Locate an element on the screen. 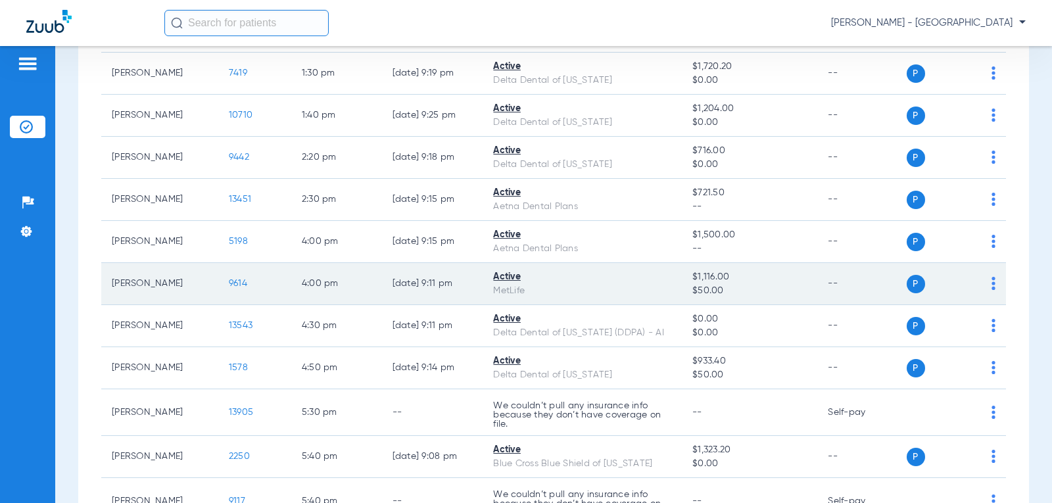 The width and height of the screenshot is (1052, 503). span: $716.00 is located at coordinates (750, 151).